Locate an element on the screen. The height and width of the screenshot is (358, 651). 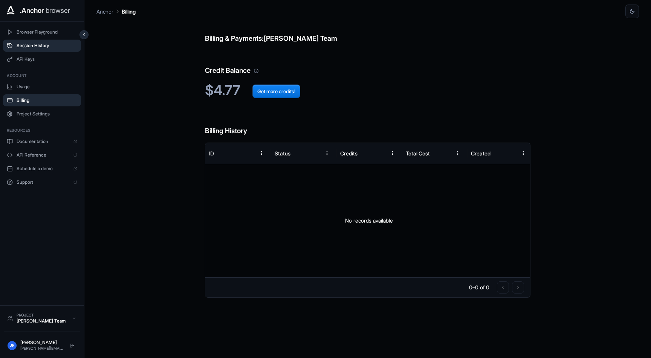
button: API Keys is located at coordinates (42, 59).